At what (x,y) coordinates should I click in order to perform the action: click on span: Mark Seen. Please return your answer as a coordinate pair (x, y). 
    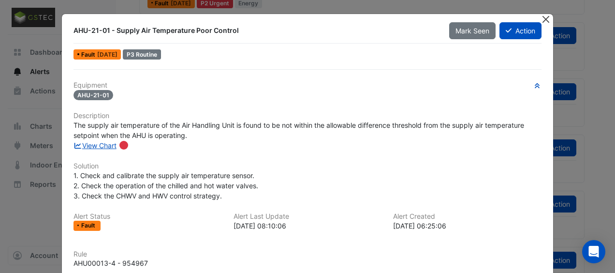
    Looking at the image, I should click on (472, 30).